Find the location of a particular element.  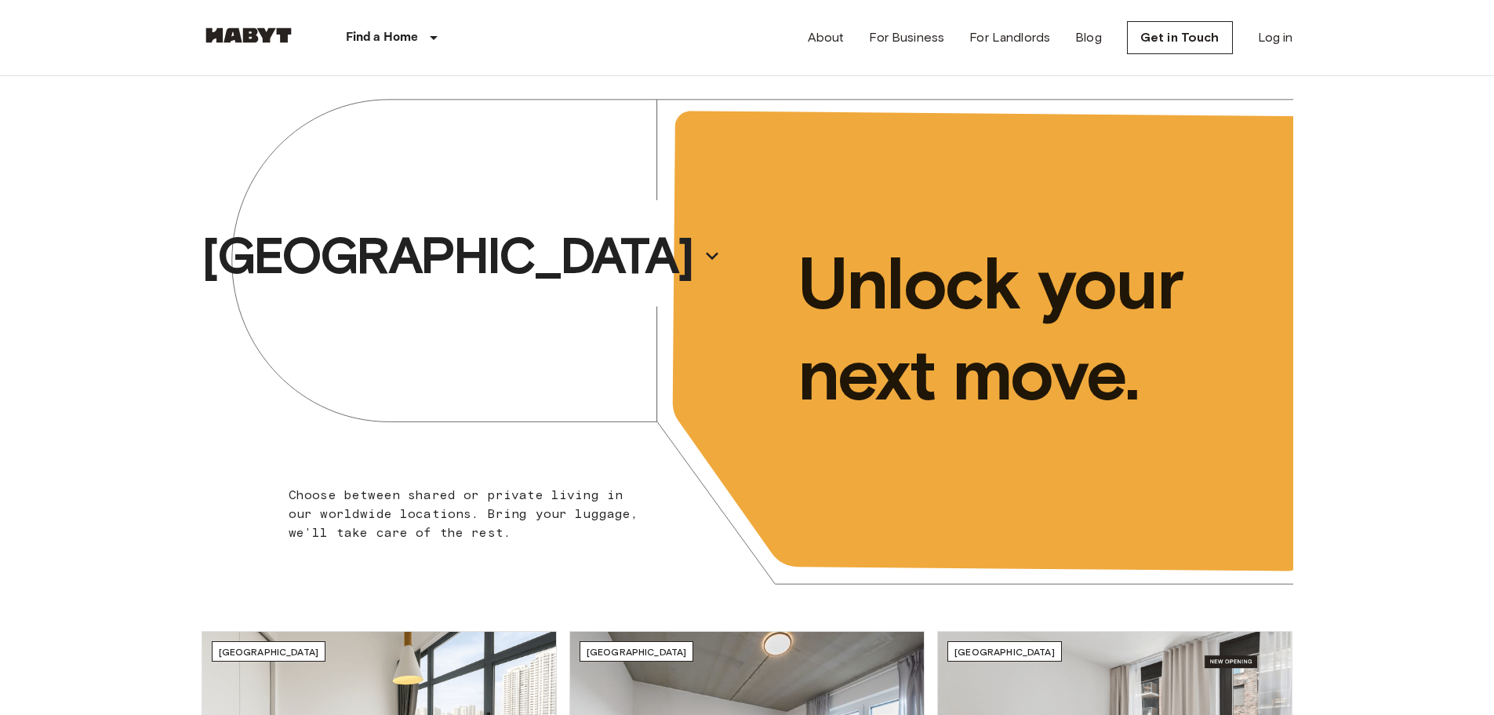

a: For Landlords is located at coordinates (1009, 38).